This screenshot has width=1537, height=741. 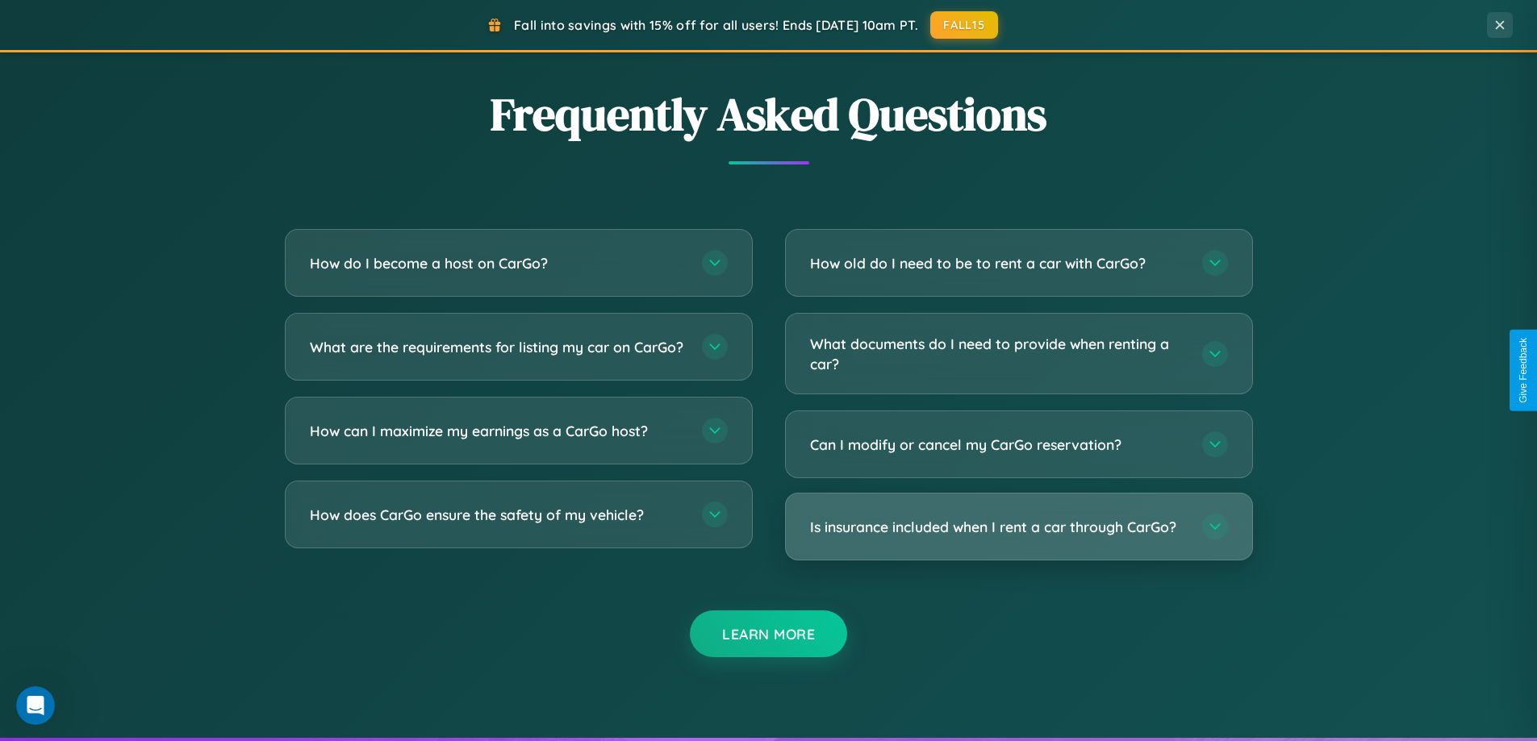 What do you see at coordinates (768, 634) in the screenshot?
I see `button: Learn More` at bounding box center [768, 634].